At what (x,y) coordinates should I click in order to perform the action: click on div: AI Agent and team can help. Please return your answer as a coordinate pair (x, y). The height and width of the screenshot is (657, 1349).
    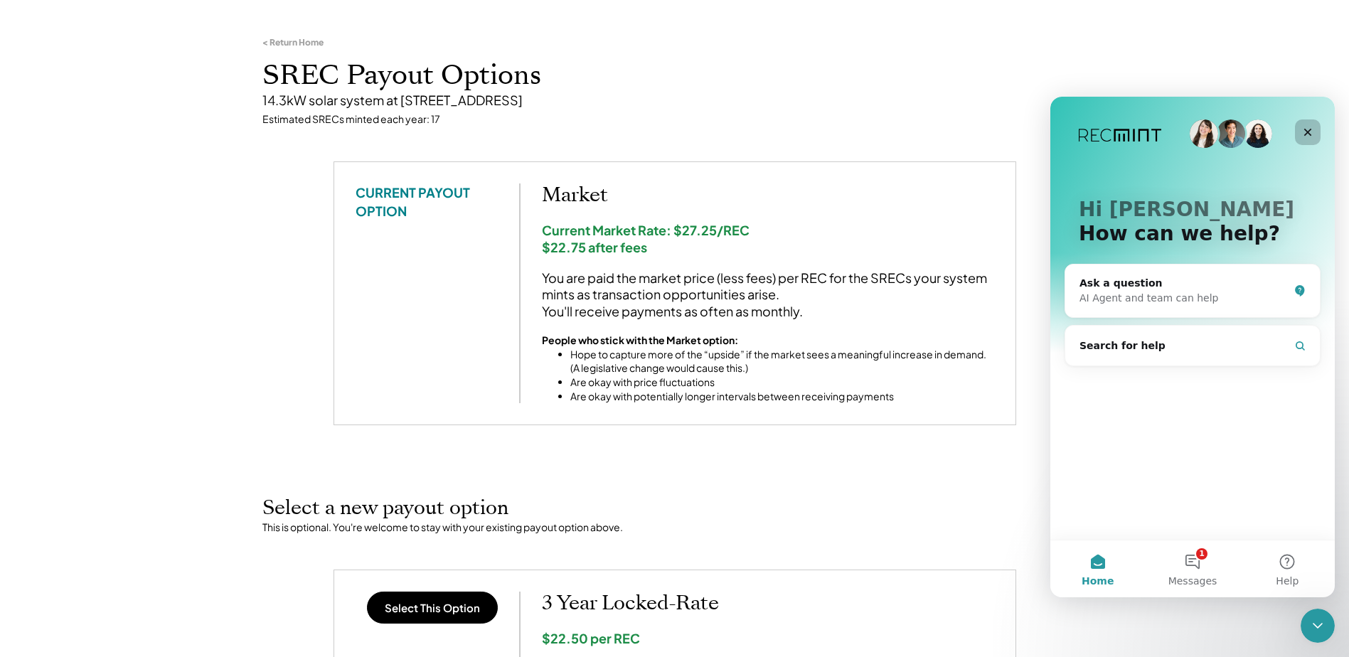
    Looking at the image, I should click on (134, 201).